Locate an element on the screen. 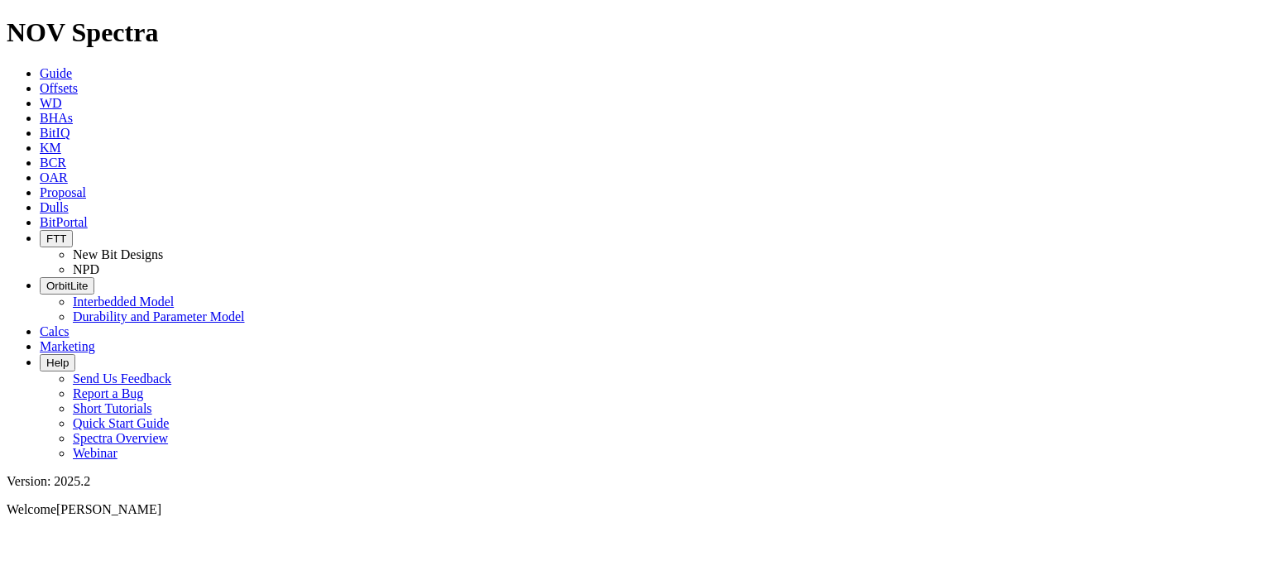 This screenshot has height=575, width=1271. a: New Bit Designs is located at coordinates (118, 254).